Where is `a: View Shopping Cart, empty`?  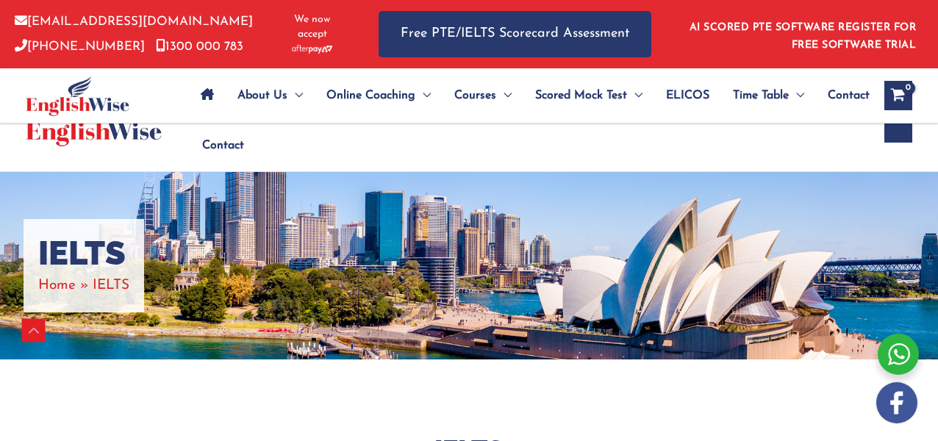
a: View Shopping Cart, empty is located at coordinates (898, 96).